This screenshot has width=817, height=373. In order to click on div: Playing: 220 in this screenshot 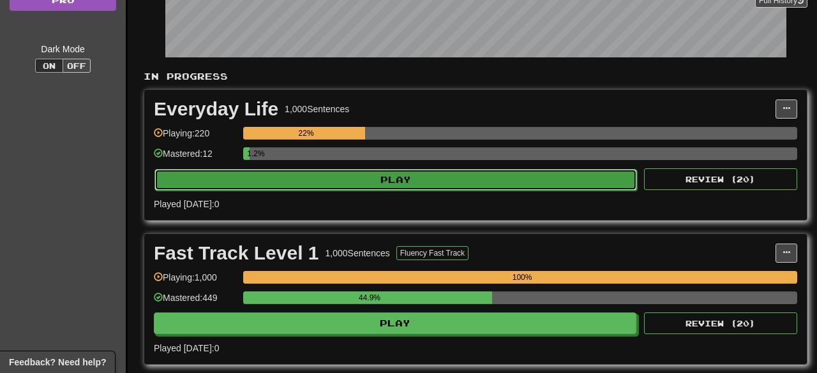, I will do `click(195, 137)`.